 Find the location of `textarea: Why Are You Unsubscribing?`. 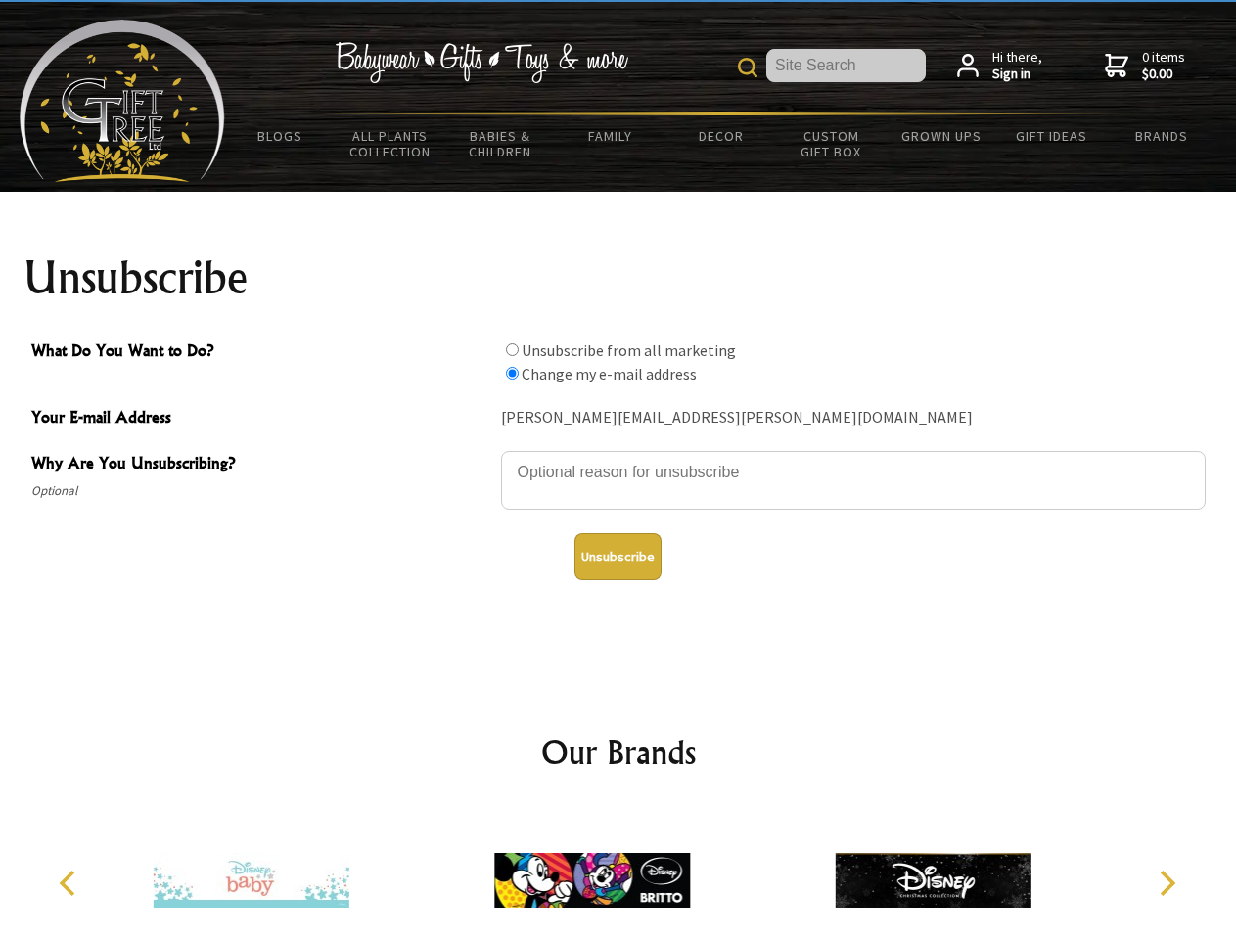

textarea: Why Are You Unsubscribing? is located at coordinates (853, 480).